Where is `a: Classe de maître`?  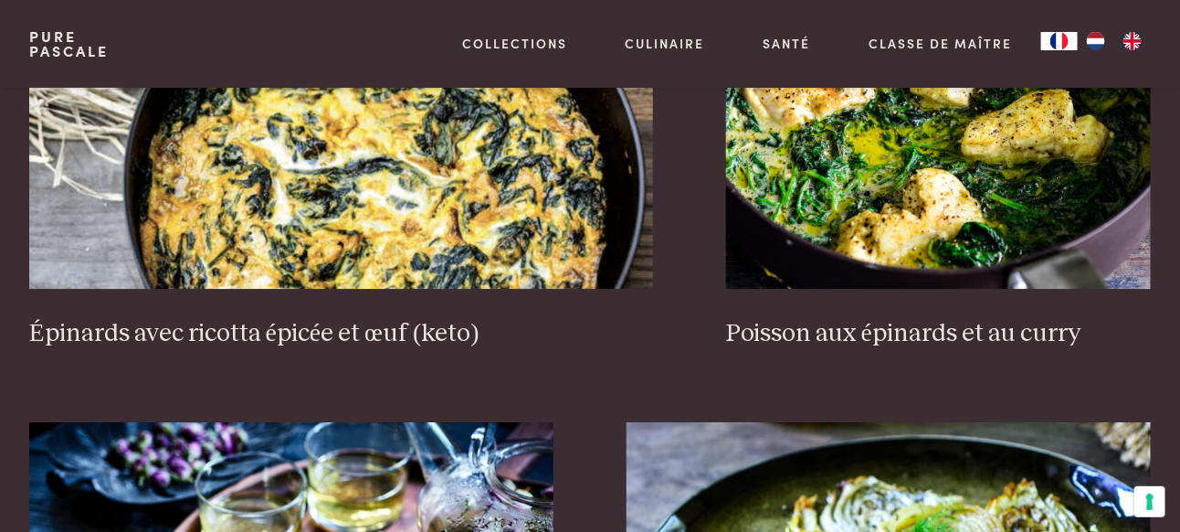
a: Classe de maître is located at coordinates (940, 43).